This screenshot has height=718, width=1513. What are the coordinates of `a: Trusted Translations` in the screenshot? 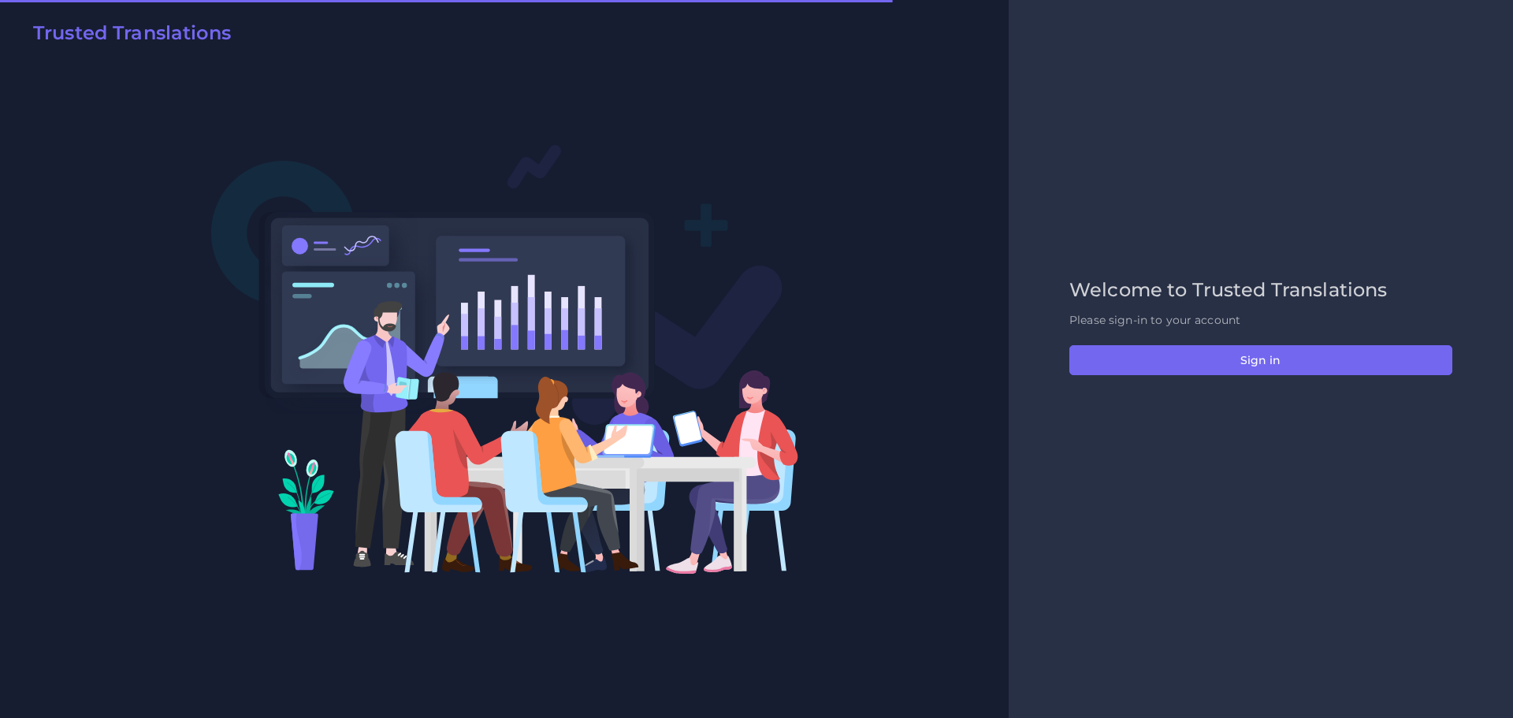 It's located at (126, 36).